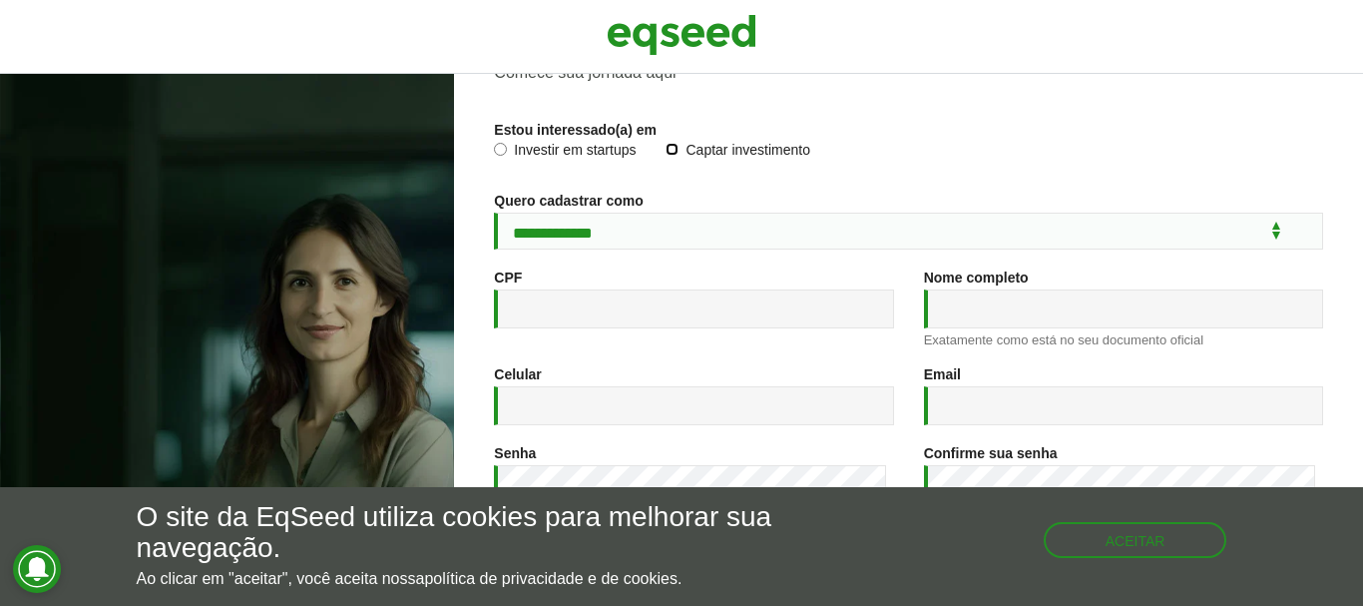  What do you see at coordinates (565, 153) in the screenshot?
I see `label: Investir em startups` at bounding box center [565, 153].